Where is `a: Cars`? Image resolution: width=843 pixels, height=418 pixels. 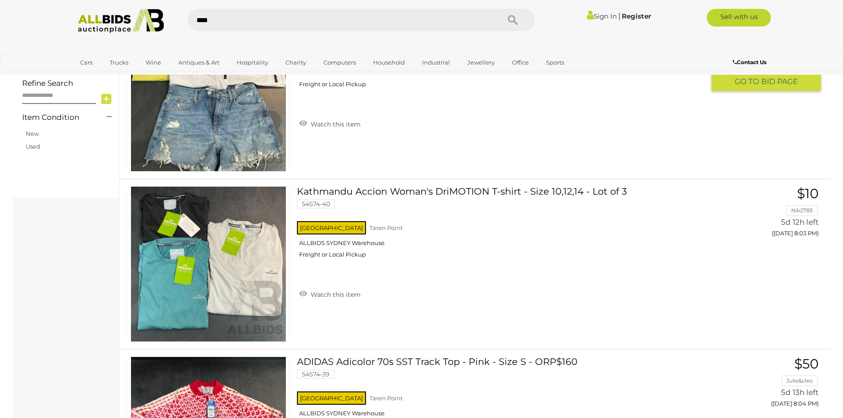 a: Cars is located at coordinates (86, 62).